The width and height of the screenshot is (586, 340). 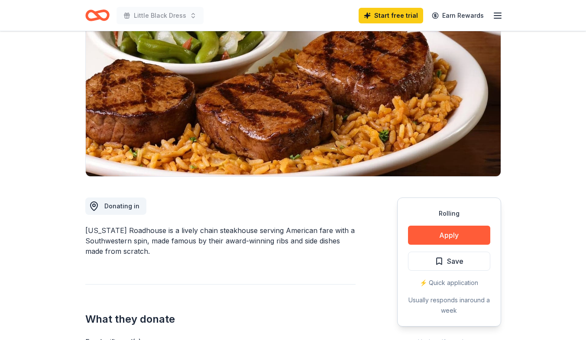 What do you see at coordinates (220, 319) in the screenshot?
I see `h2: What they donate` at bounding box center [220, 319].